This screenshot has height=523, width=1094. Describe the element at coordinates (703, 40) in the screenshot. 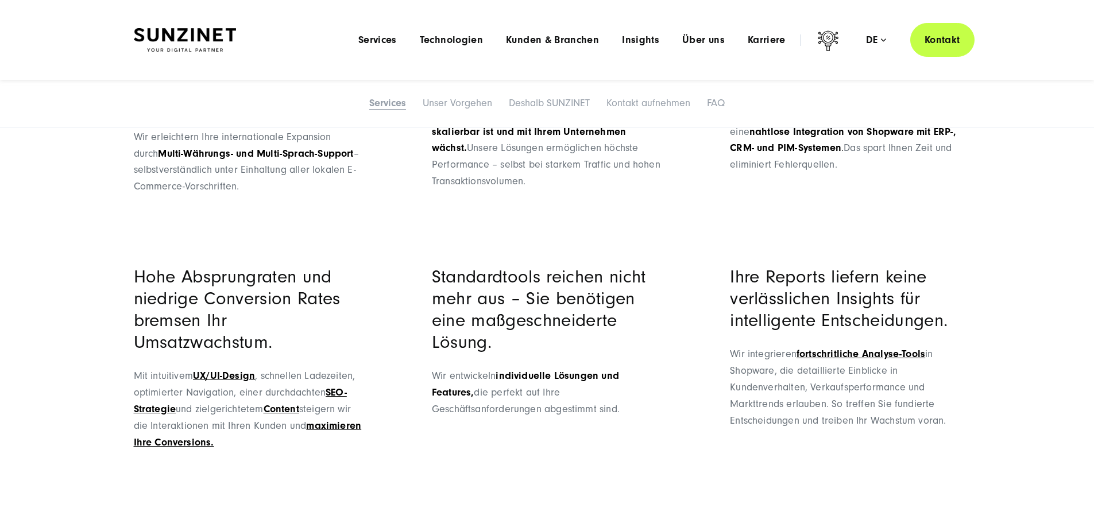

I see `a: Über uns` at that location.